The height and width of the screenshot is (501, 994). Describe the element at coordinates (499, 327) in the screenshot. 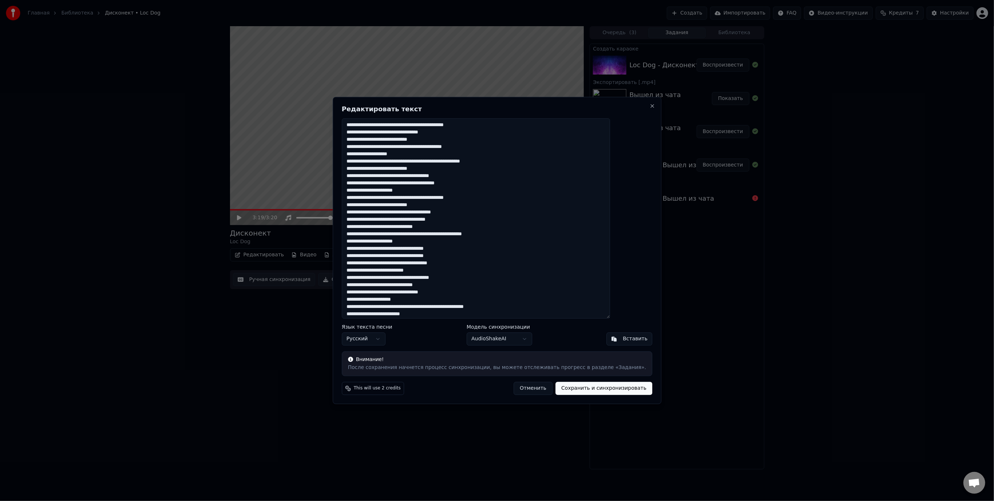

I see `label: Модель синхронизации` at that location.